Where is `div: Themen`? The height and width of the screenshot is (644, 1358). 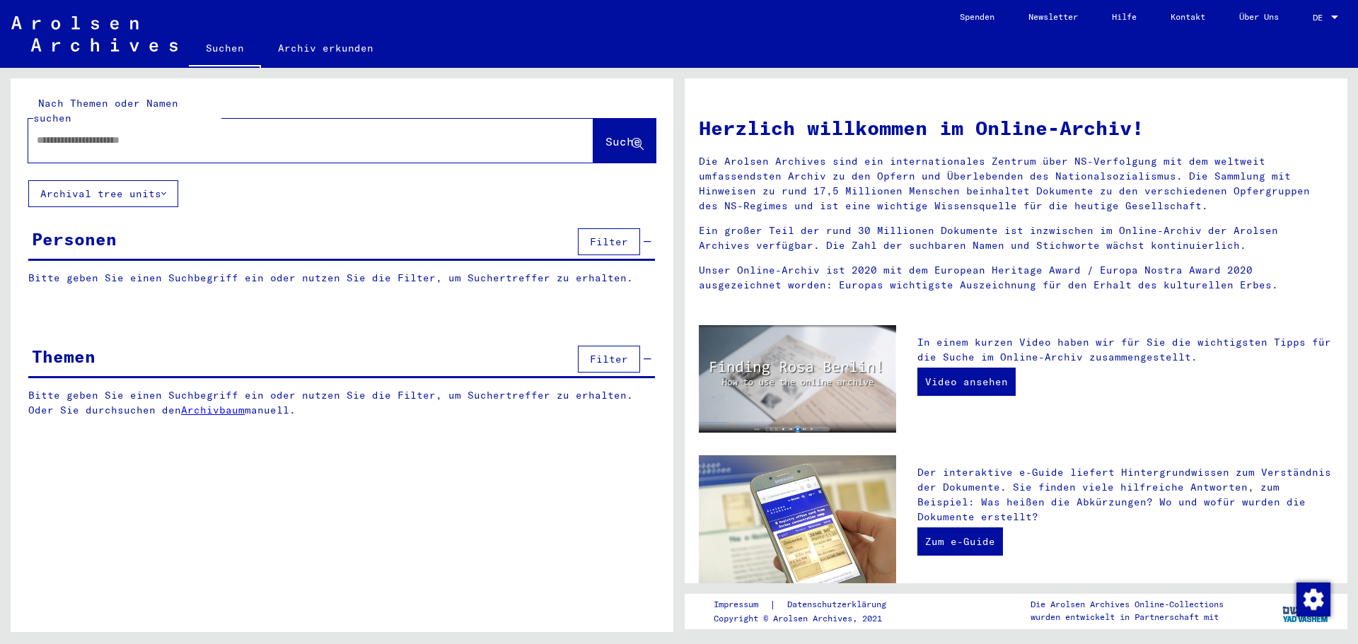
div: Themen is located at coordinates (64, 356).